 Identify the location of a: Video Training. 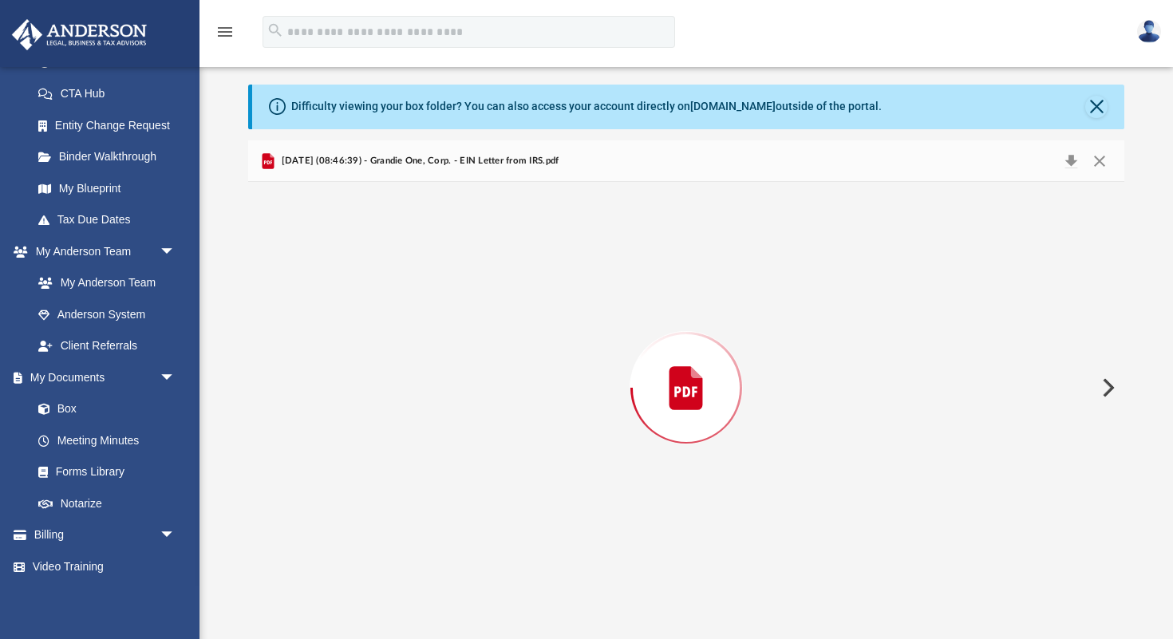
(101, 566).